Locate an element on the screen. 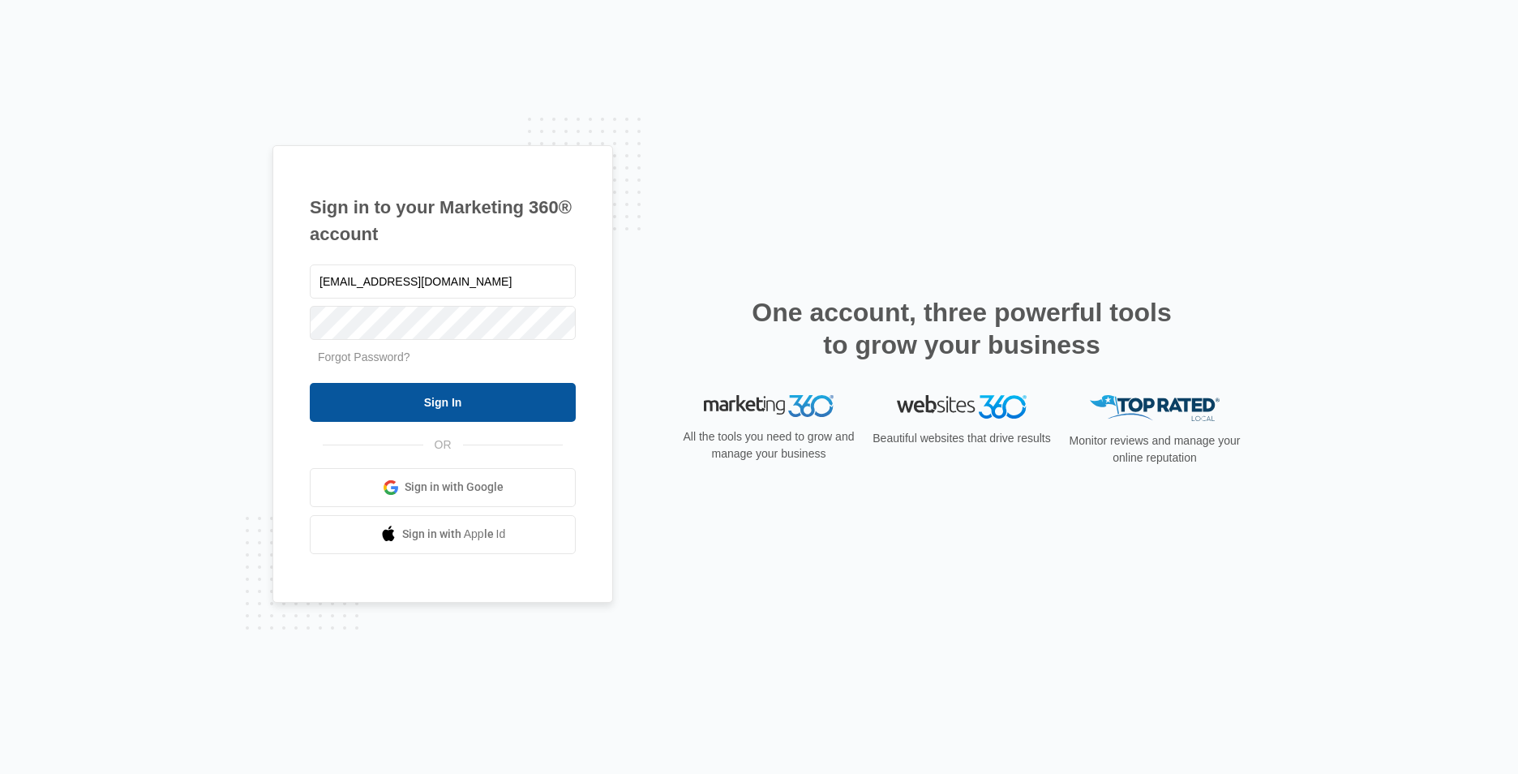 The height and width of the screenshot is (774, 1518). a: Sign in with Google is located at coordinates (443, 487).